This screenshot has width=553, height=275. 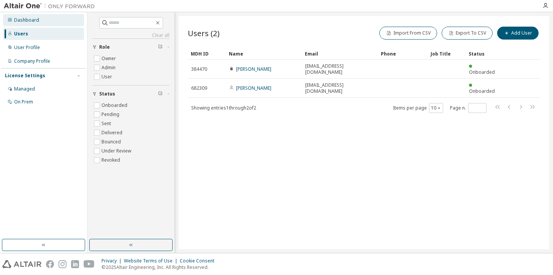 What do you see at coordinates (418, 108) in the screenshot?
I see `span: Items per page` at bounding box center [418, 108].